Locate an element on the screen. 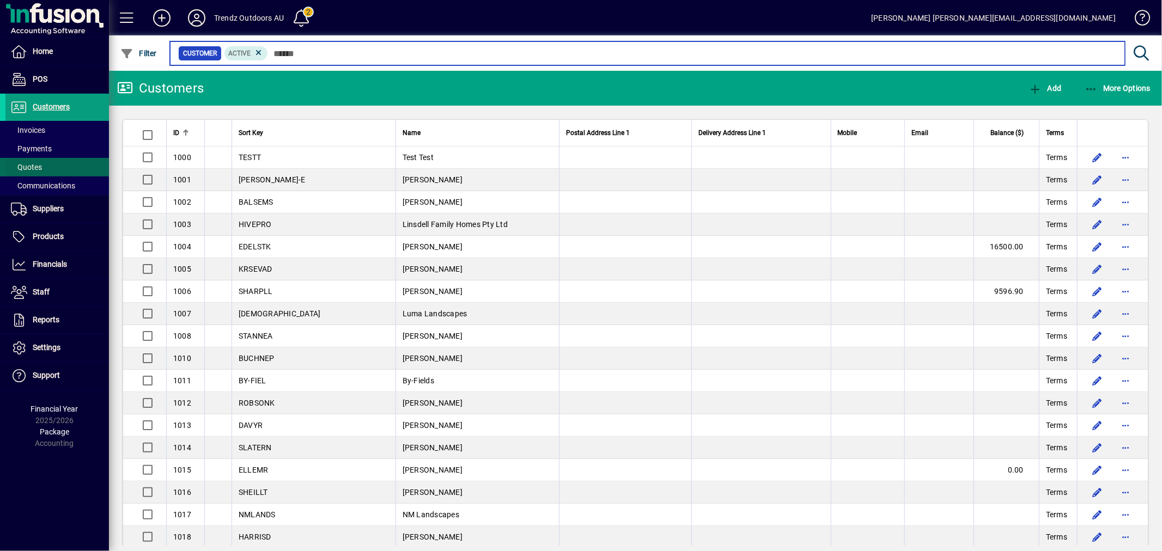 The image size is (1162, 551). span: 1012 is located at coordinates (182, 403).